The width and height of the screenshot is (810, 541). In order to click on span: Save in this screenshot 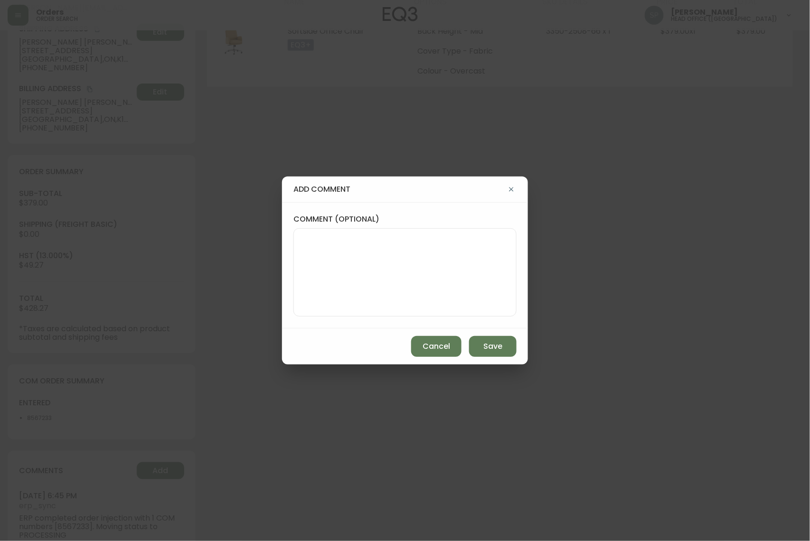, I will do `click(493, 347)`.